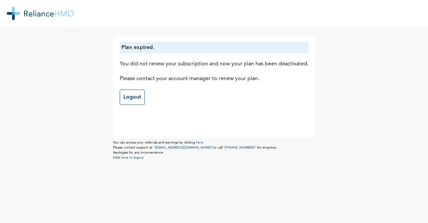 This screenshot has width=428, height=223. Describe the element at coordinates (214, 157) in the screenshot. I see `p: Click` at that location.